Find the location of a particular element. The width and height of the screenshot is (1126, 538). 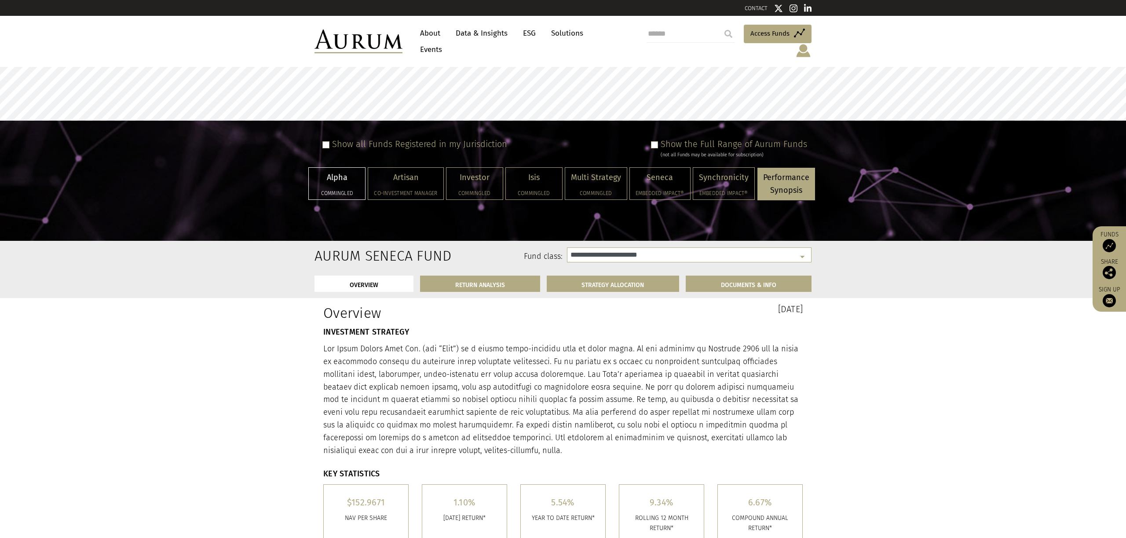

a: Data & Insights is located at coordinates (482, 33).